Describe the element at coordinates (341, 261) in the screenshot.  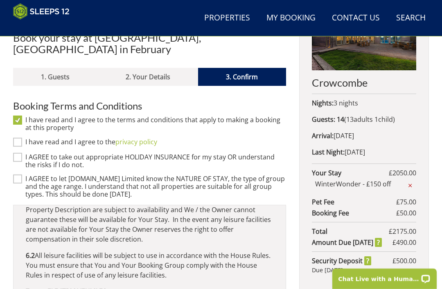
I see `strong: Security Deposit` at that location.